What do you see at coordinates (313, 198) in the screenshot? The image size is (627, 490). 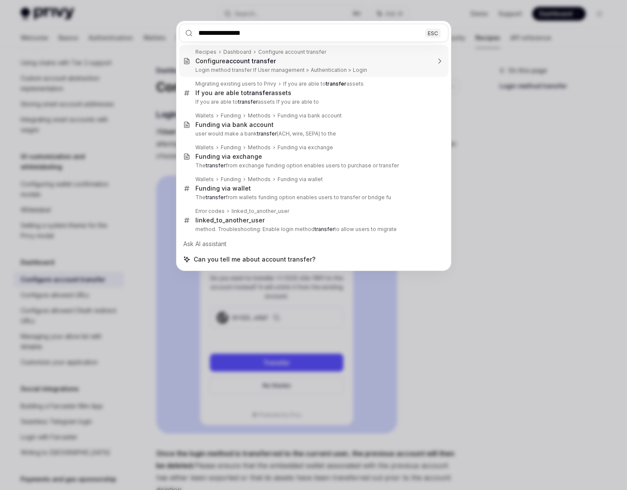 I see `p: The from wallets funding option enables users to transfer or bridge fu` at bounding box center [313, 198].